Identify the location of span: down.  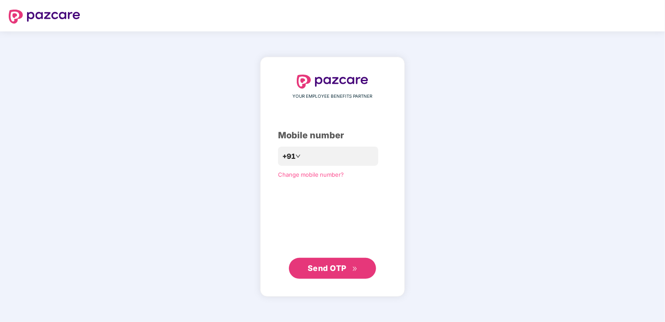
(298, 156).